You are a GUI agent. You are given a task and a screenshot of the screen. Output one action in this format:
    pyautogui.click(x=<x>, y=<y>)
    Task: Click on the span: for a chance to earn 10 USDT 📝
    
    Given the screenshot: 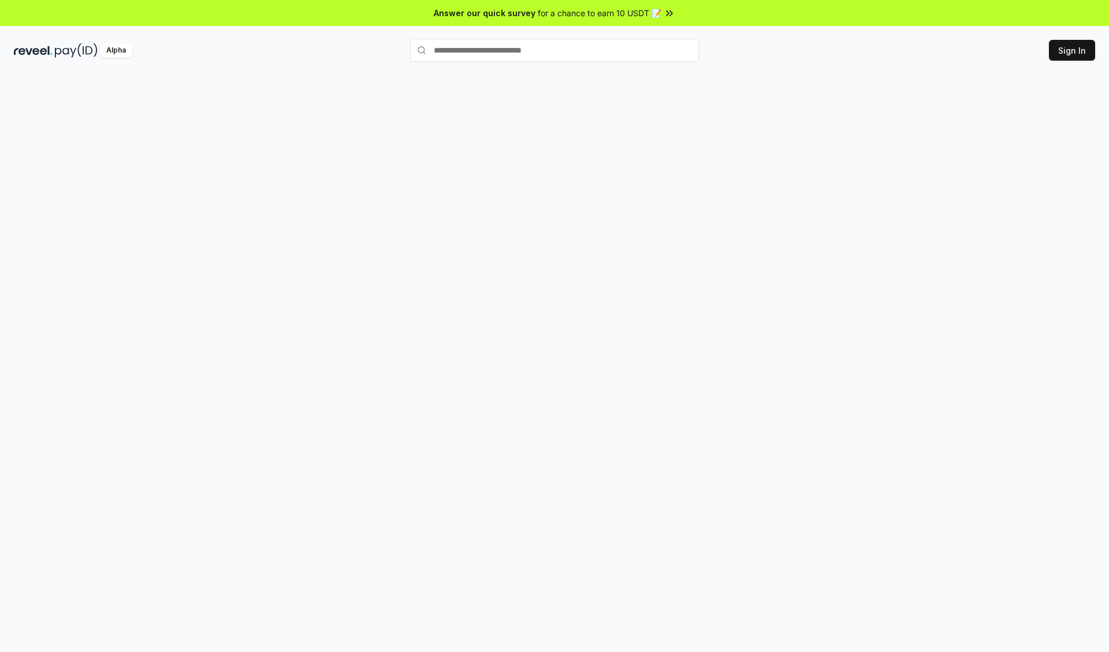 What is the action you would take?
    pyautogui.click(x=600, y=13)
    